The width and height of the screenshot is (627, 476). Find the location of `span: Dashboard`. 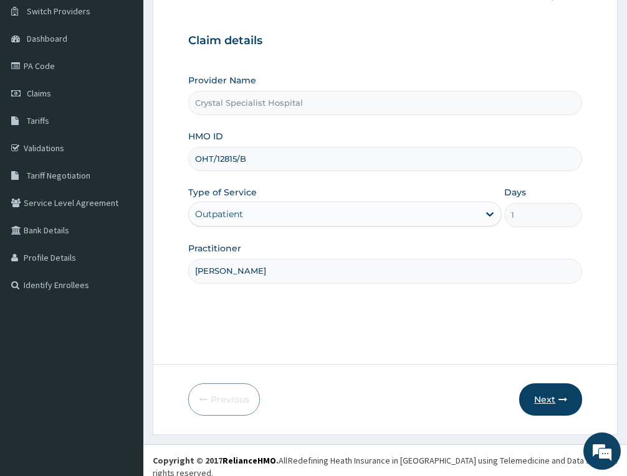

span: Dashboard is located at coordinates (47, 39).